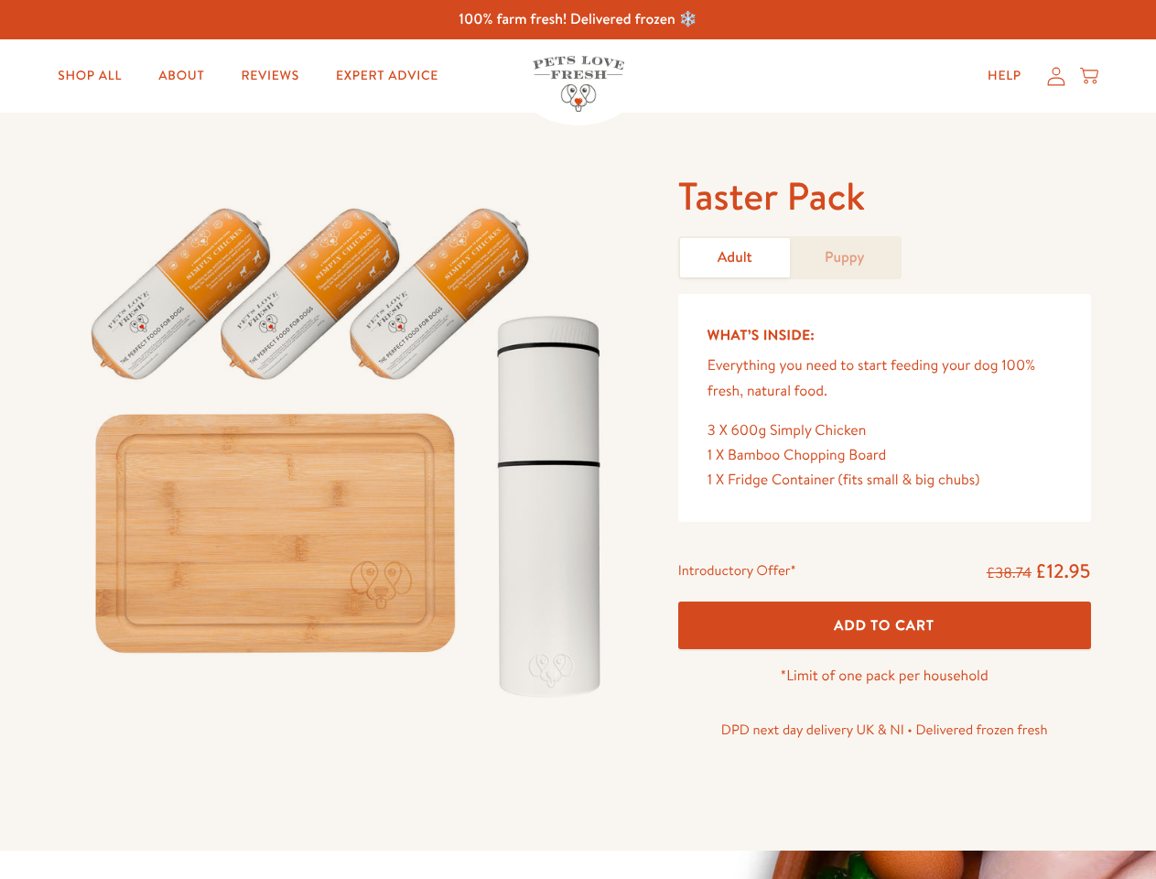 The height and width of the screenshot is (879, 1156). What do you see at coordinates (884, 378) in the screenshot?
I see `p: Everything you need to start feeding your dog 100% fresh, natural food.` at bounding box center [884, 378].